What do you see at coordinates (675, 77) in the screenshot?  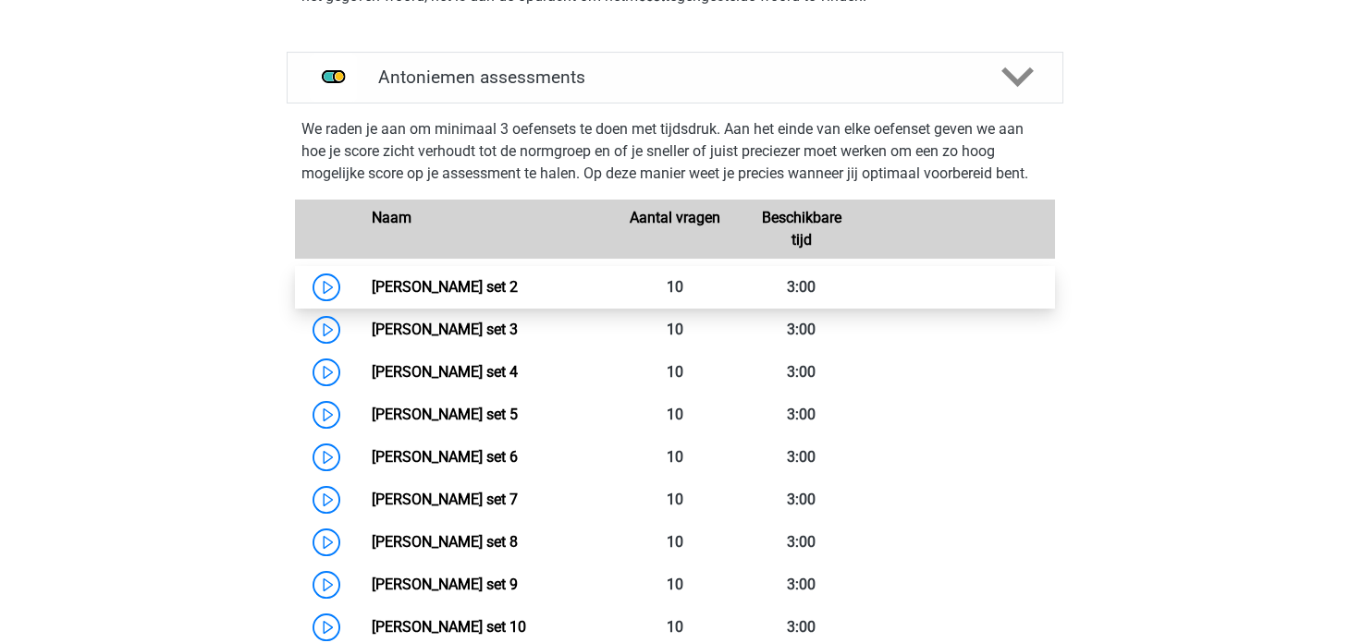 I see `h4: Antoniemen assessments` at bounding box center [675, 77].